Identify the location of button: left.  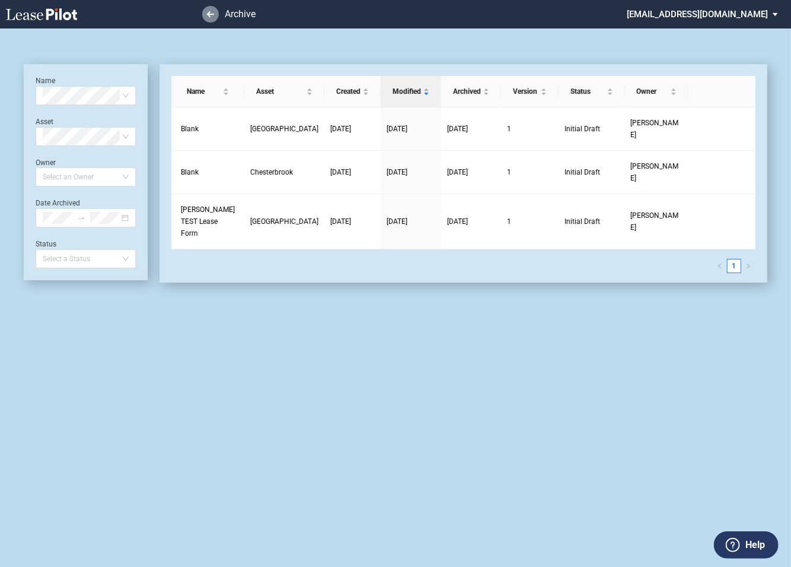
(720, 266).